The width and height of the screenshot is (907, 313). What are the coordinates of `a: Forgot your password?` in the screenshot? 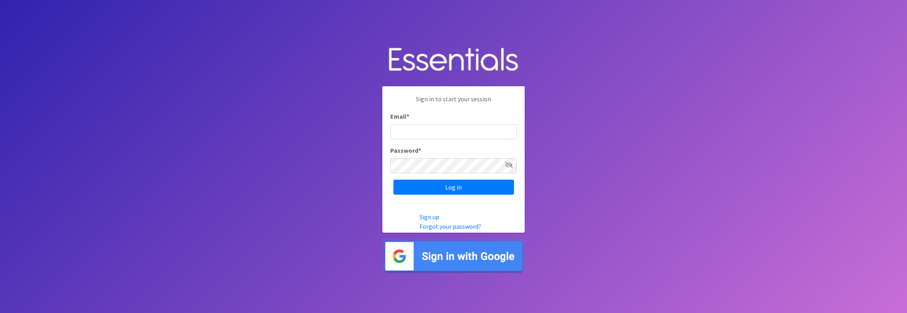 It's located at (450, 226).